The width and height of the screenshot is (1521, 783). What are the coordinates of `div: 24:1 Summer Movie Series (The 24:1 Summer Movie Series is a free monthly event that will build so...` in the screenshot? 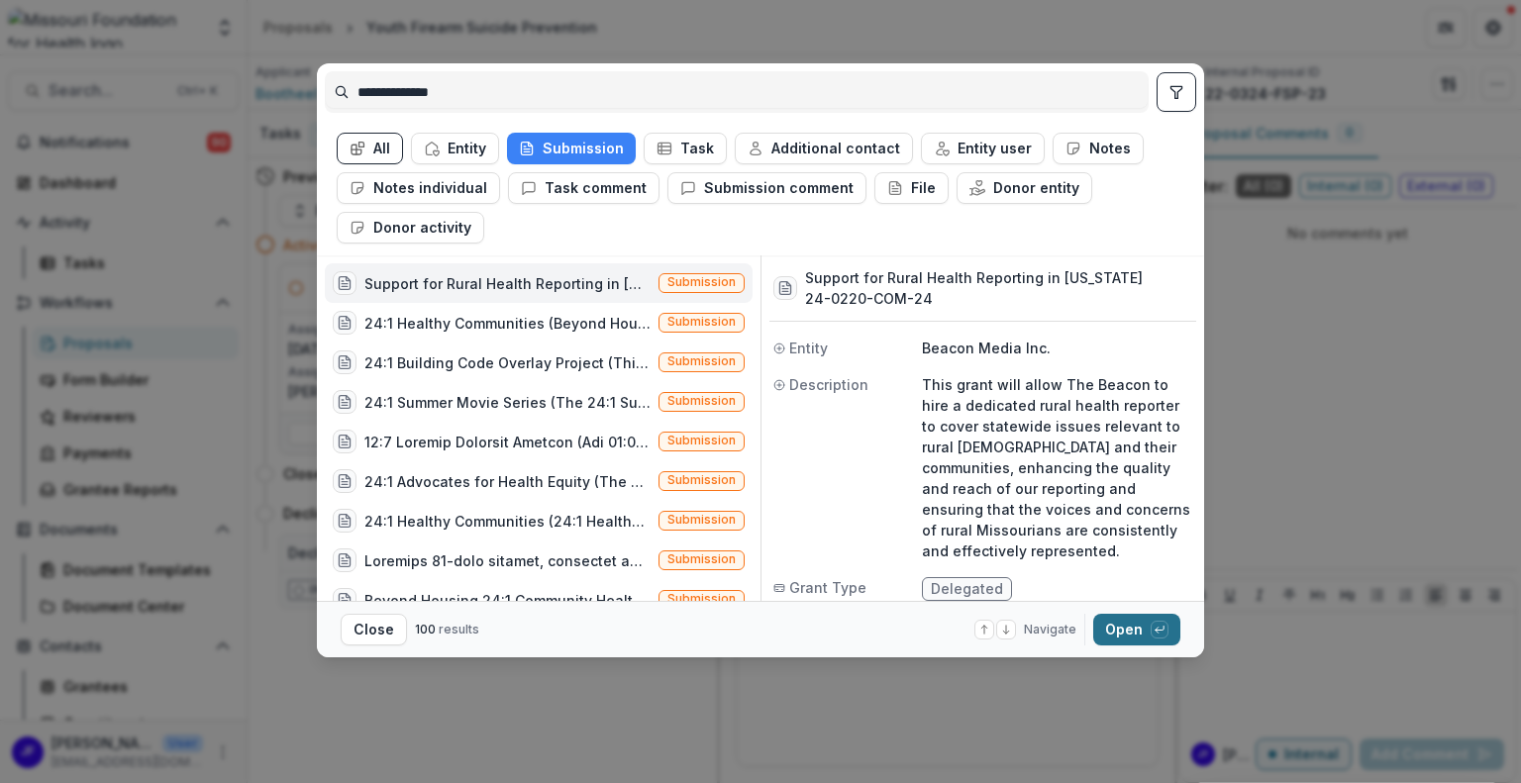 It's located at (507, 402).